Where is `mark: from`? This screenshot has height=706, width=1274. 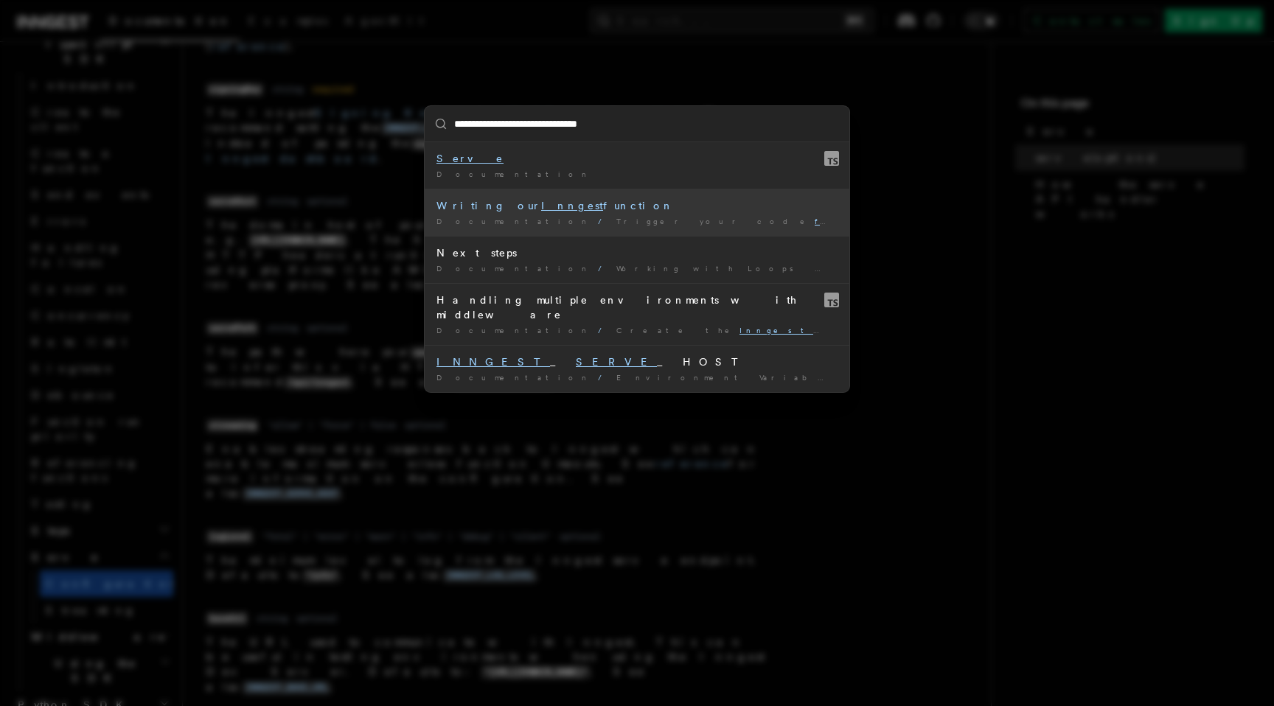 mark: from is located at coordinates (832, 221).